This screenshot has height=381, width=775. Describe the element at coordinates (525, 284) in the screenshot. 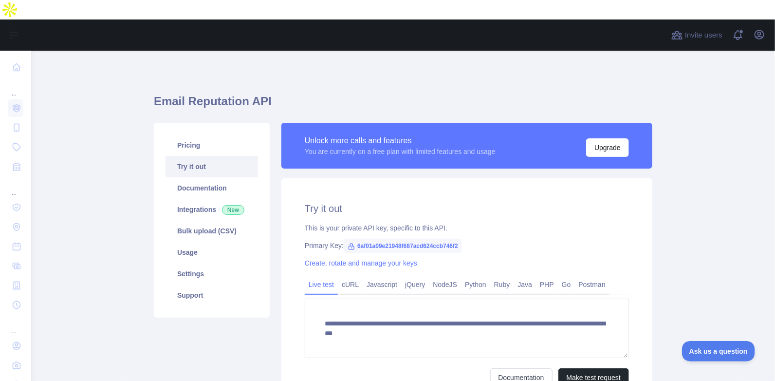

I see `a: Java` at that location.